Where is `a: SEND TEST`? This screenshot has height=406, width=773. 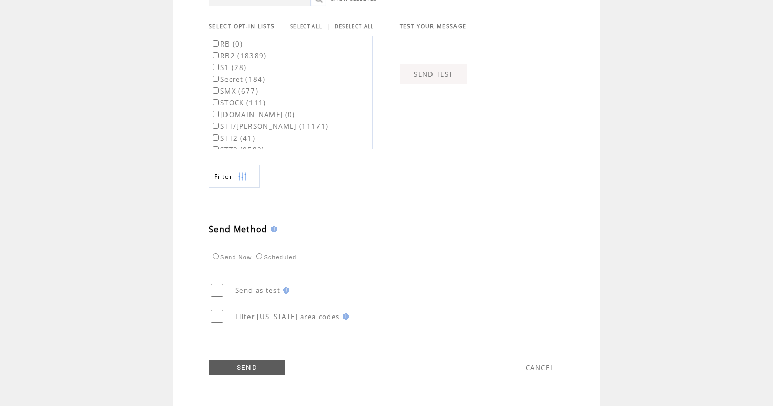
a: SEND TEST is located at coordinates (433, 74).